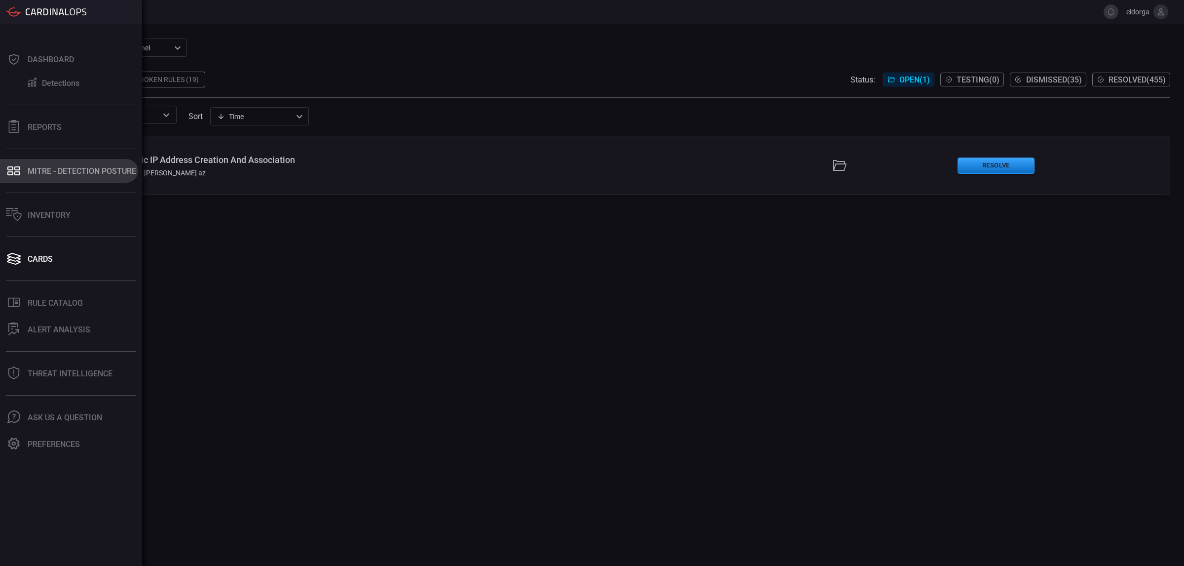 This screenshot has height=566, width=1184. What do you see at coordinates (255, 116) in the screenshot?
I see `div: Time` at bounding box center [255, 116].